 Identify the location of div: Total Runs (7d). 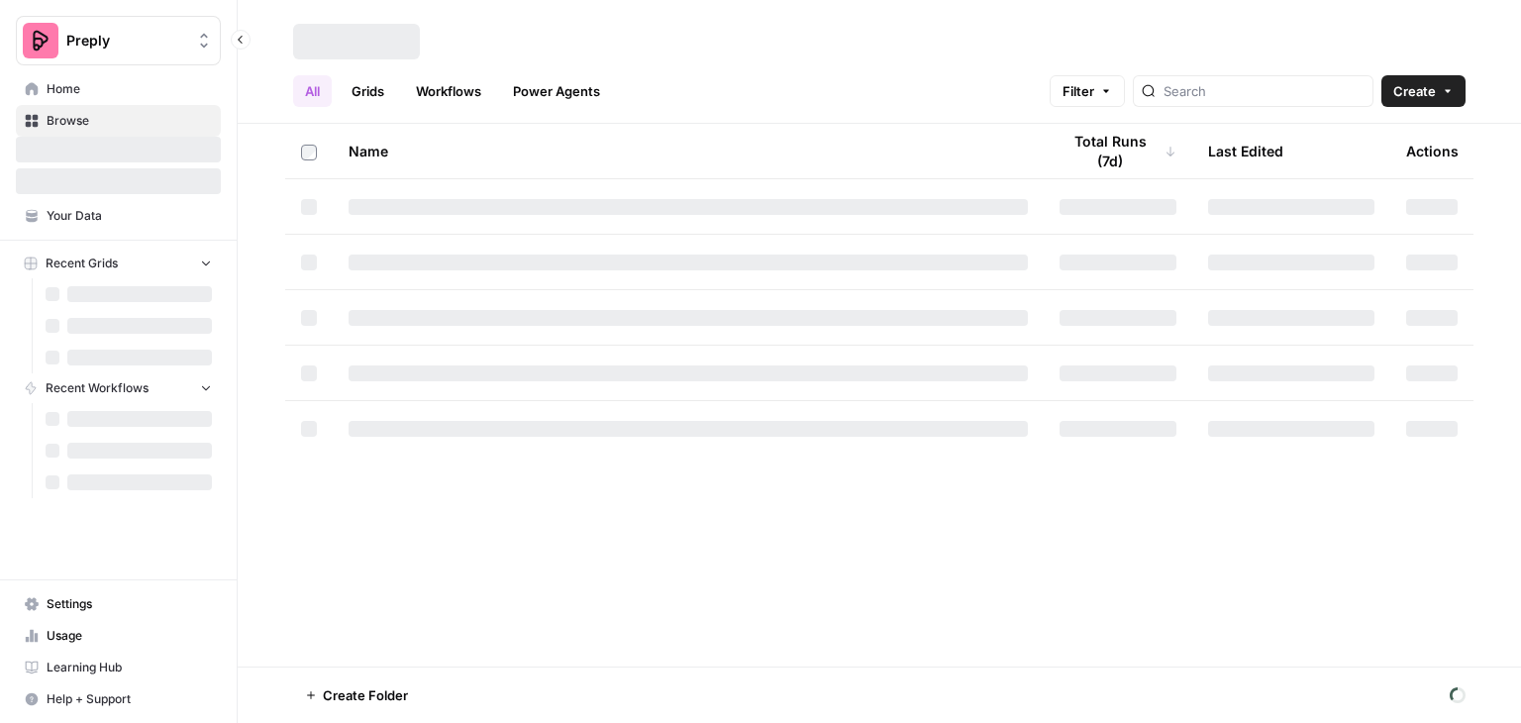
(1118, 151).